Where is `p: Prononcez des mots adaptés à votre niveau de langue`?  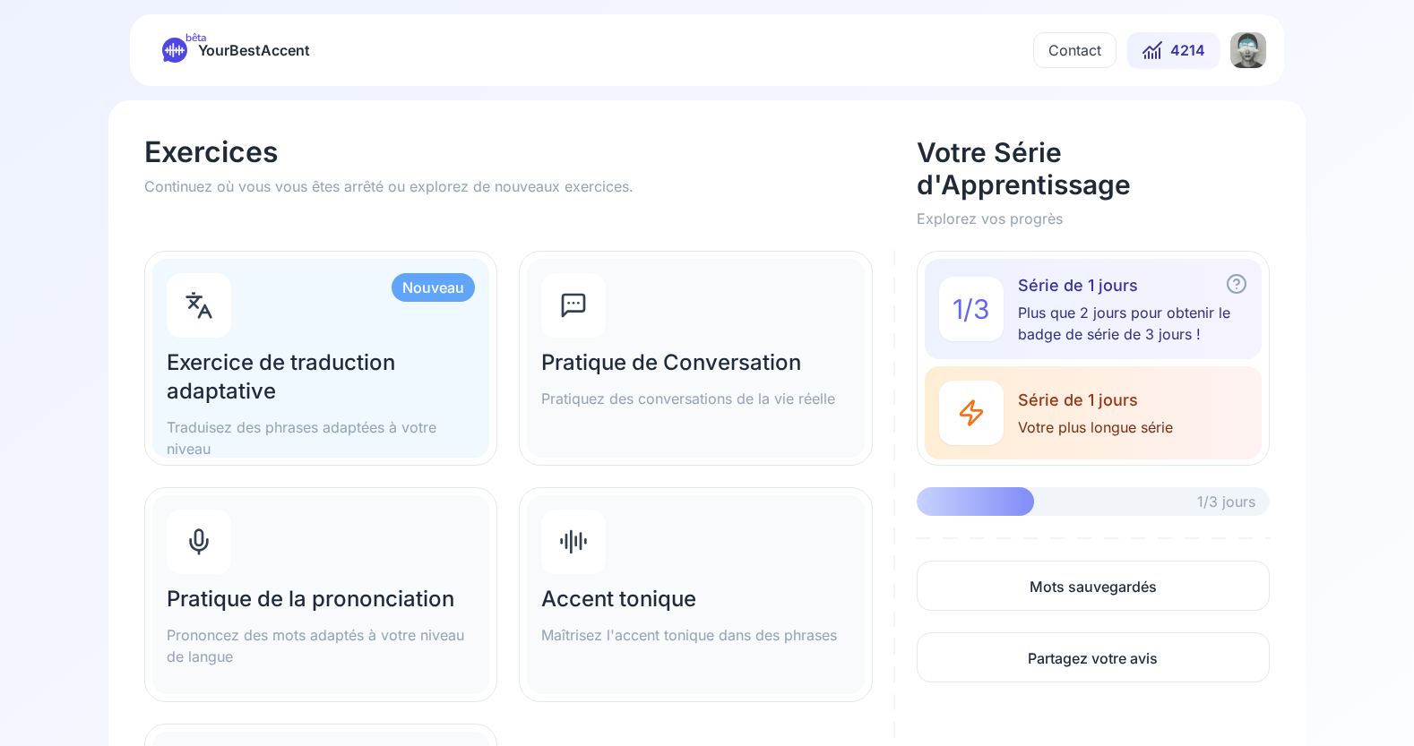 p: Prononcez des mots adaptés à votre niveau de langue is located at coordinates (321, 646).